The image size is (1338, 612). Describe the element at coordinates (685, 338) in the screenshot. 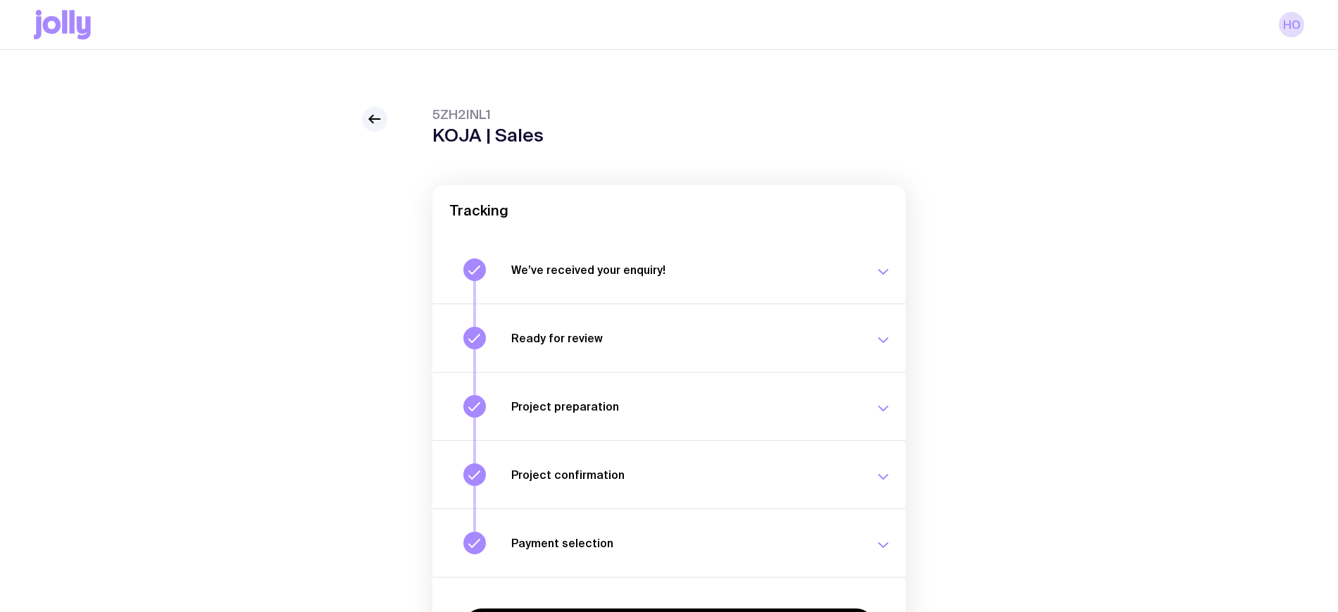

I see `h3: Ready for review` at that location.